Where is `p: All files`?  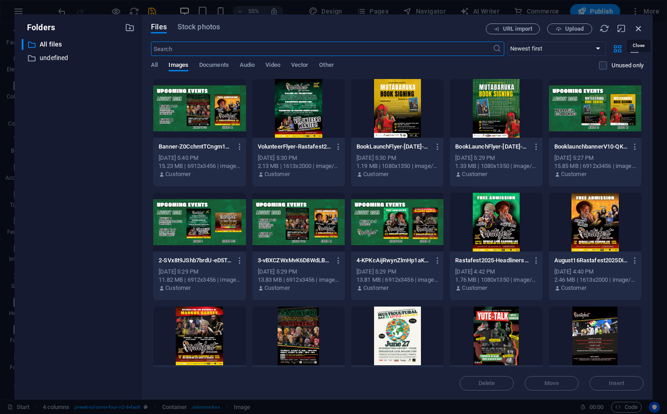 p: All files is located at coordinates (79, 44).